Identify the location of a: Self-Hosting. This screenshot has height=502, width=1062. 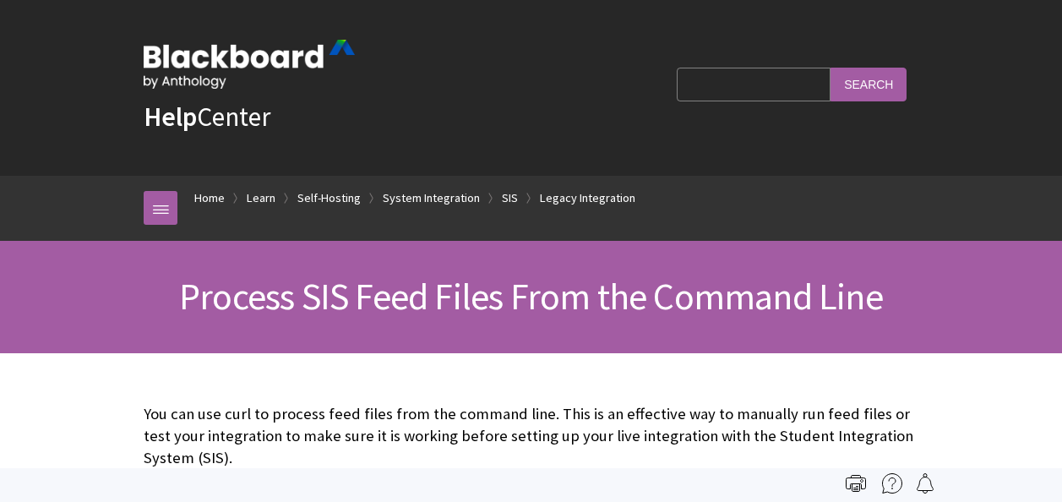
(329, 198).